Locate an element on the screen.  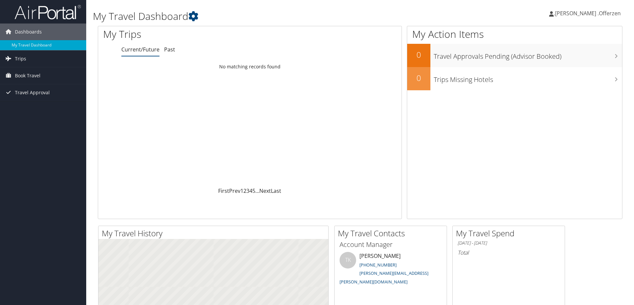
a: Past is located at coordinates (169, 49).